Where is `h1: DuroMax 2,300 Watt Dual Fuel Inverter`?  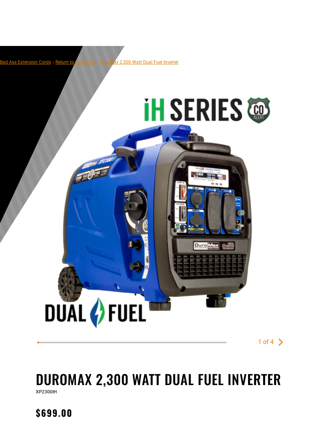 h1: DuroMax 2,300 Watt Dual Fuel Inverter is located at coordinates (170, 379).